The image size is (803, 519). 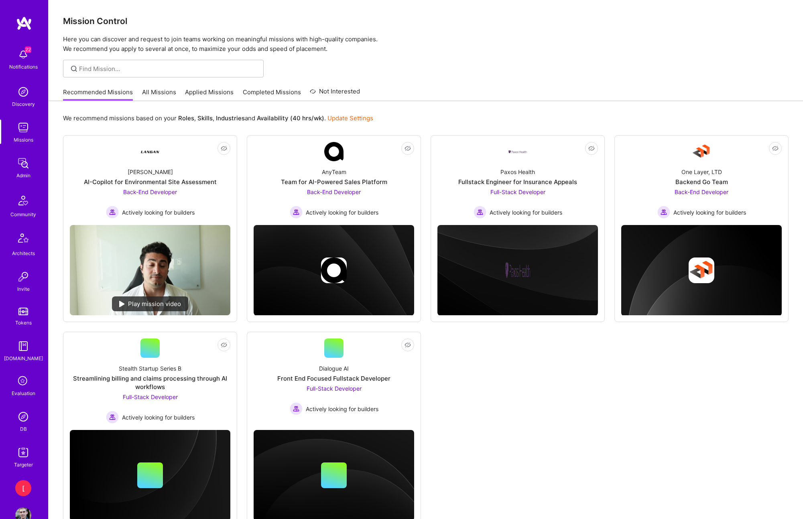 What do you see at coordinates (23, 417) in the screenshot?
I see `img: Admin Search` at bounding box center [23, 417].